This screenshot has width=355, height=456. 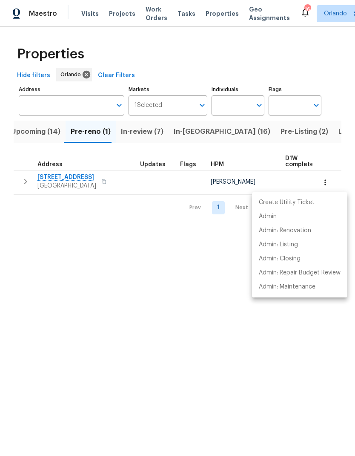 What do you see at coordinates (287, 202) in the screenshot?
I see `p: Create Utility Ticket` at bounding box center [287, 202].